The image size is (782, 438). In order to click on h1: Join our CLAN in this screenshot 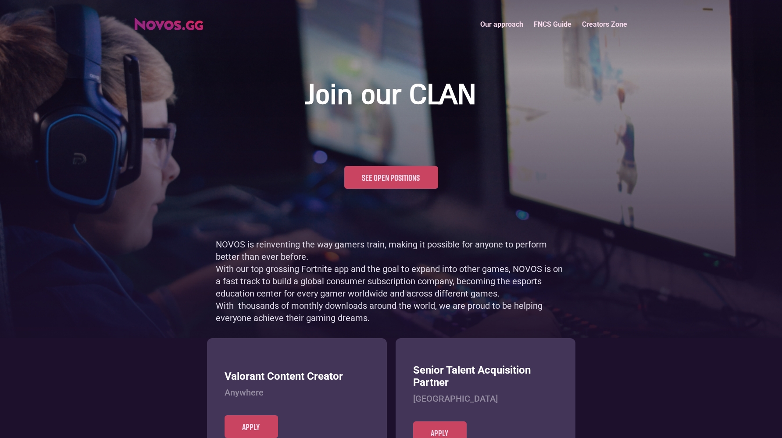, I will do `click(391, 96)`.